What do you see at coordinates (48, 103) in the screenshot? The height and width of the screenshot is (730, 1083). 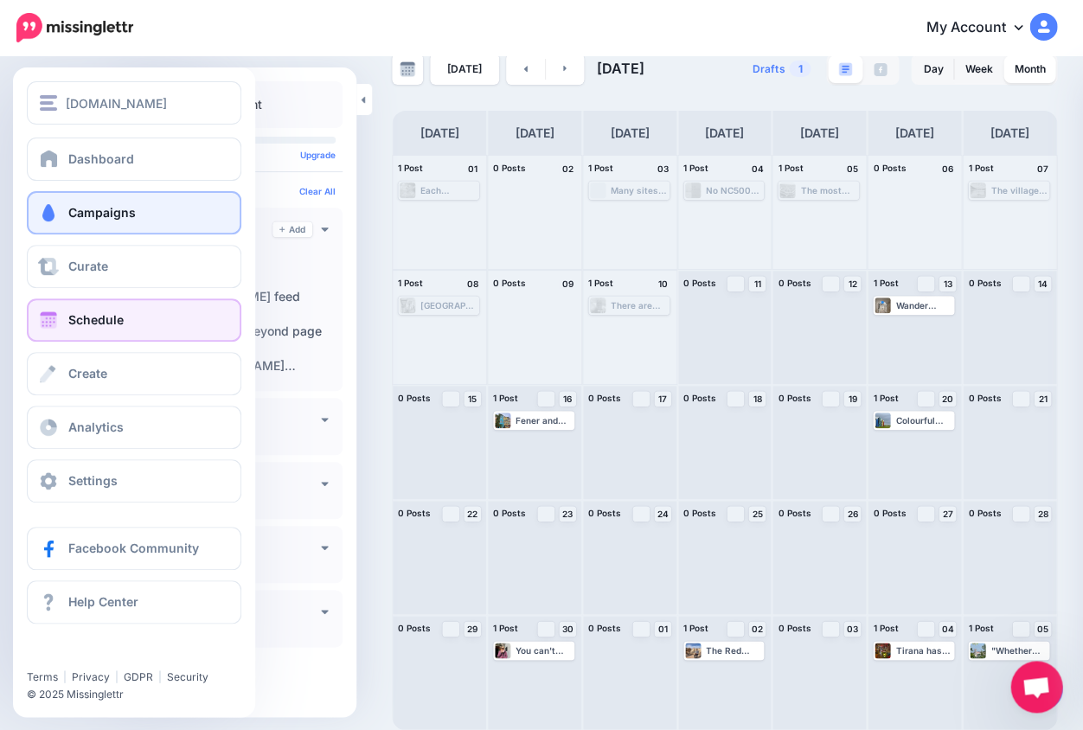 I see `img: menu.png` at bounding box center [48, 103].